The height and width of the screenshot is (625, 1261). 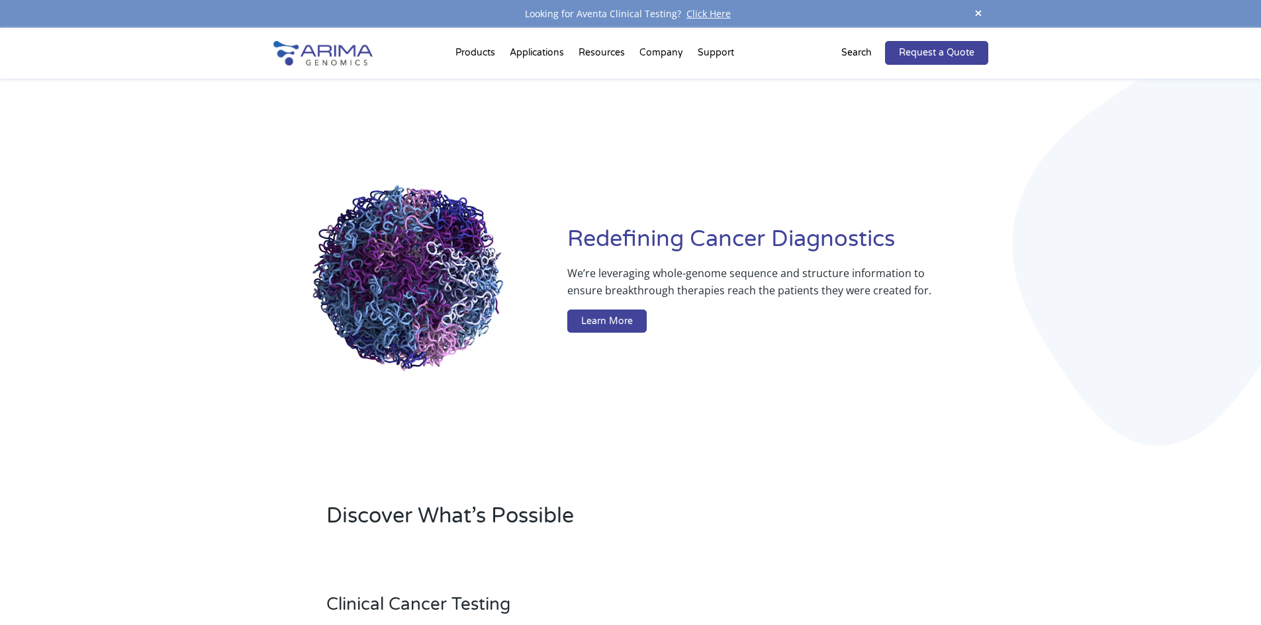 I want to click on p: Search, so click(x=856, y=53).